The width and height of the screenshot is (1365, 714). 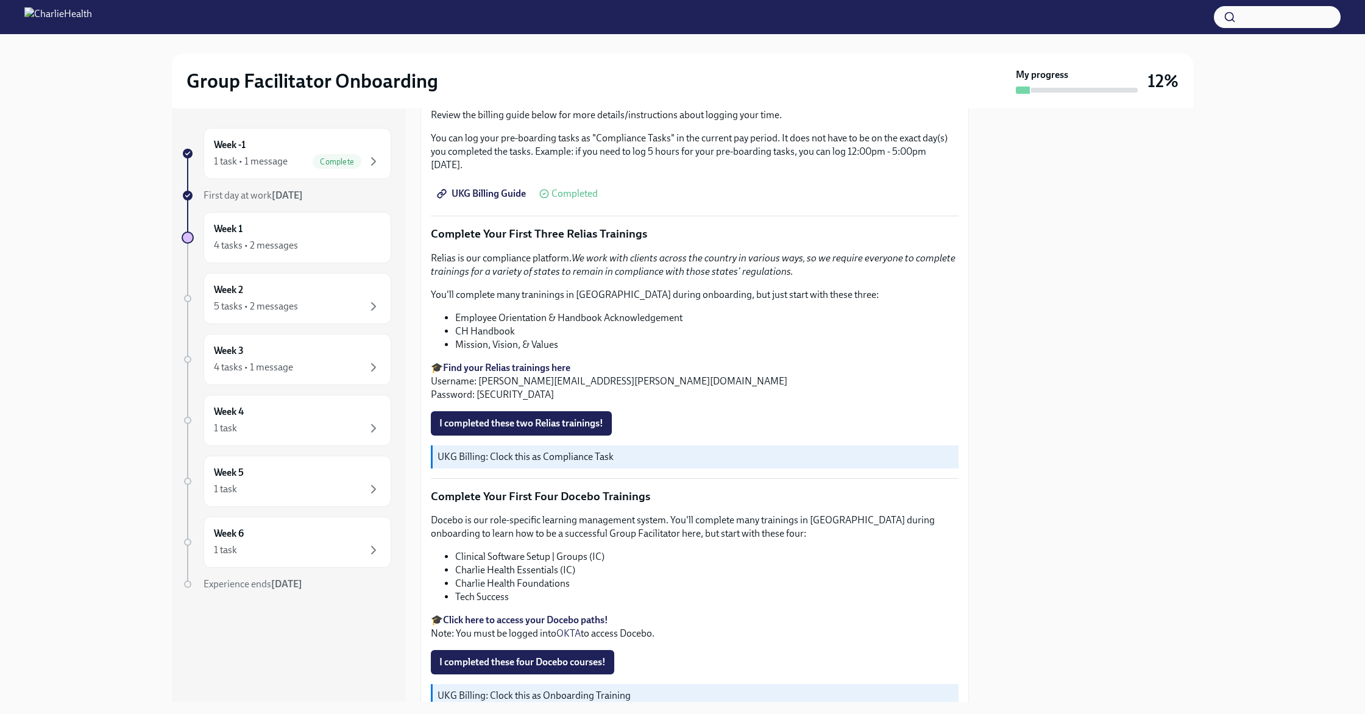 I want to click on h3: 12%, so click(x=1163, y=81).